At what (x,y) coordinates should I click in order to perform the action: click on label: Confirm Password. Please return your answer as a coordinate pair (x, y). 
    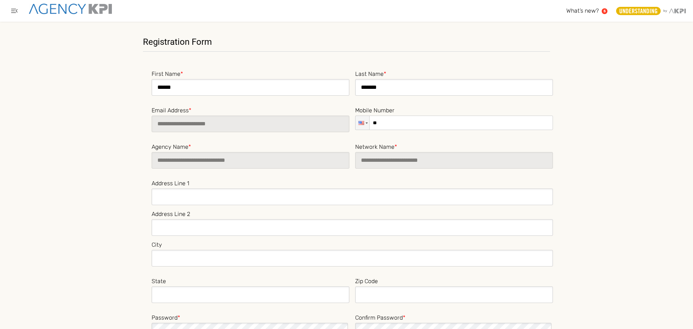
    Looking at the image, I should click on (454, 317).